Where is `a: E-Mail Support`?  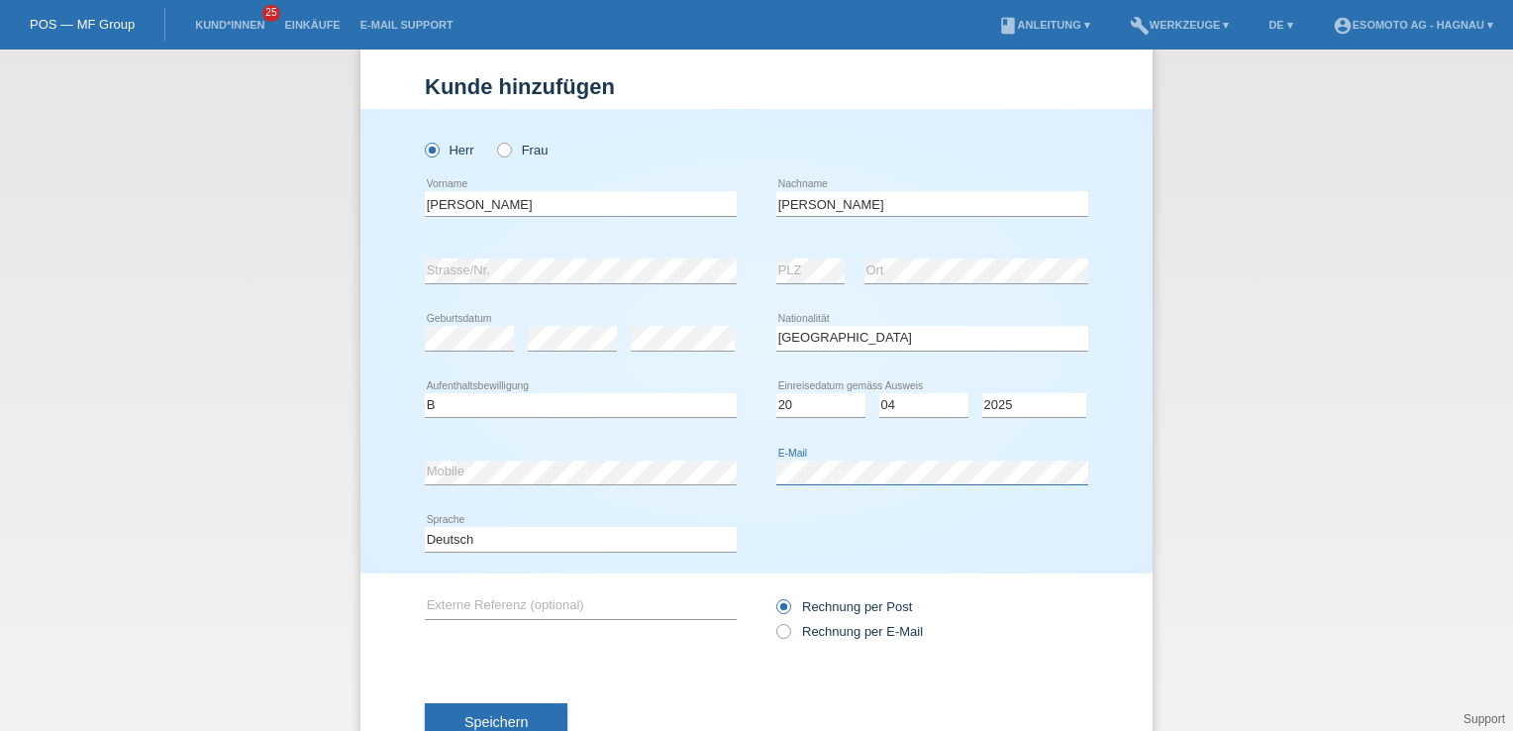
a: E-Mail Support is located at coordinates (407, 25).